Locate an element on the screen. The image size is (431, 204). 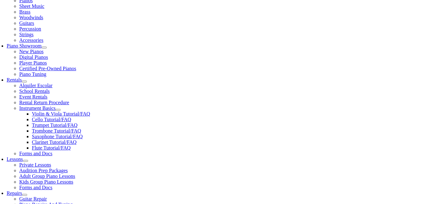
a: Rentals is located at coordinates (14, 80).